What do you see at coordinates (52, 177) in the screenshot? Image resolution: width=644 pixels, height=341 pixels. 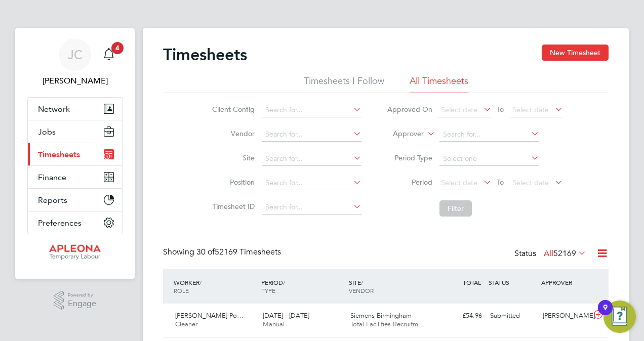 I see `span: Finance` at bounding box center [52, 177].